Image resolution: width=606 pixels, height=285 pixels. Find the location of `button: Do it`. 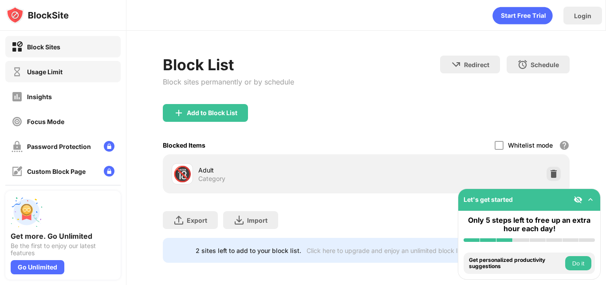

button: Do it is located at coordinates (578, 263).